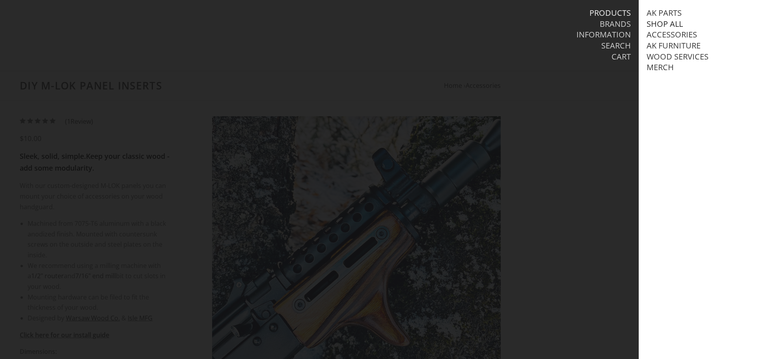 This screenshot has height=359, width=757. Describe the element at coordinates (621, 57) in the screenshot. I see `a: Cart` at that location.